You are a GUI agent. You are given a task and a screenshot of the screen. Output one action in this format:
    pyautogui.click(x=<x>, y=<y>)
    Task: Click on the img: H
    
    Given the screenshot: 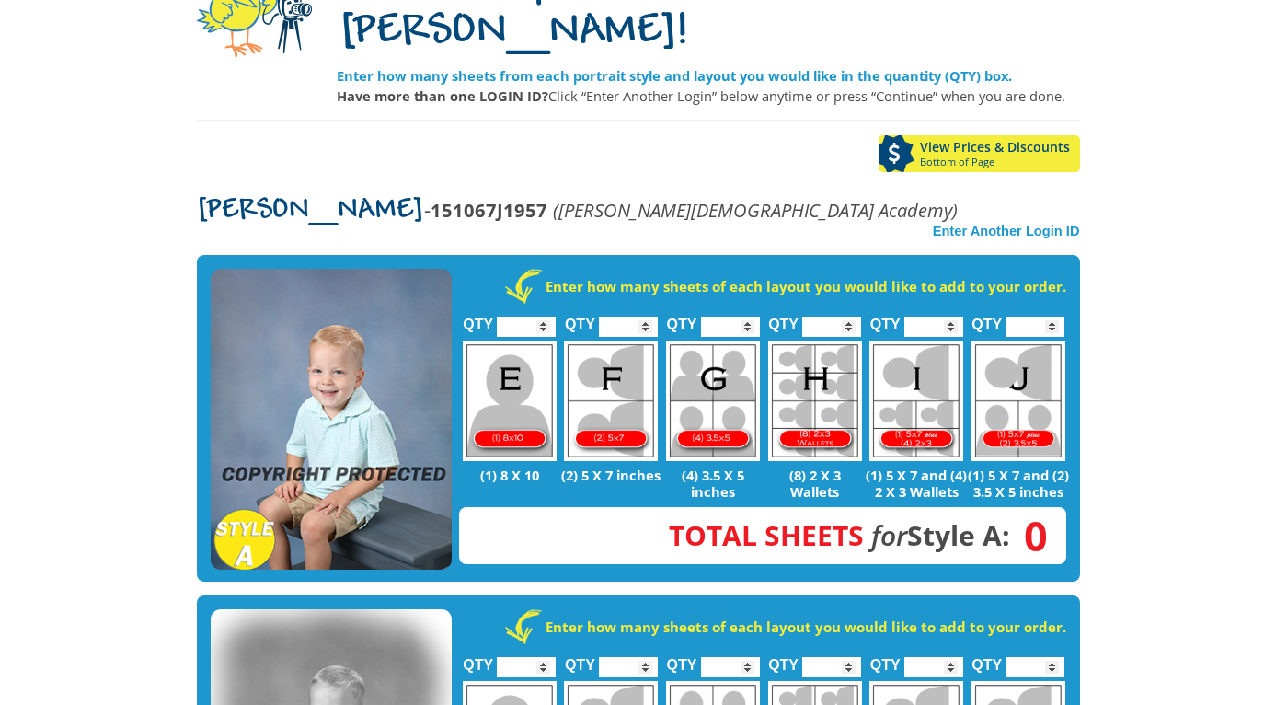 What is the action you would take?
    pyautogui.click(x=815, y=400)
    